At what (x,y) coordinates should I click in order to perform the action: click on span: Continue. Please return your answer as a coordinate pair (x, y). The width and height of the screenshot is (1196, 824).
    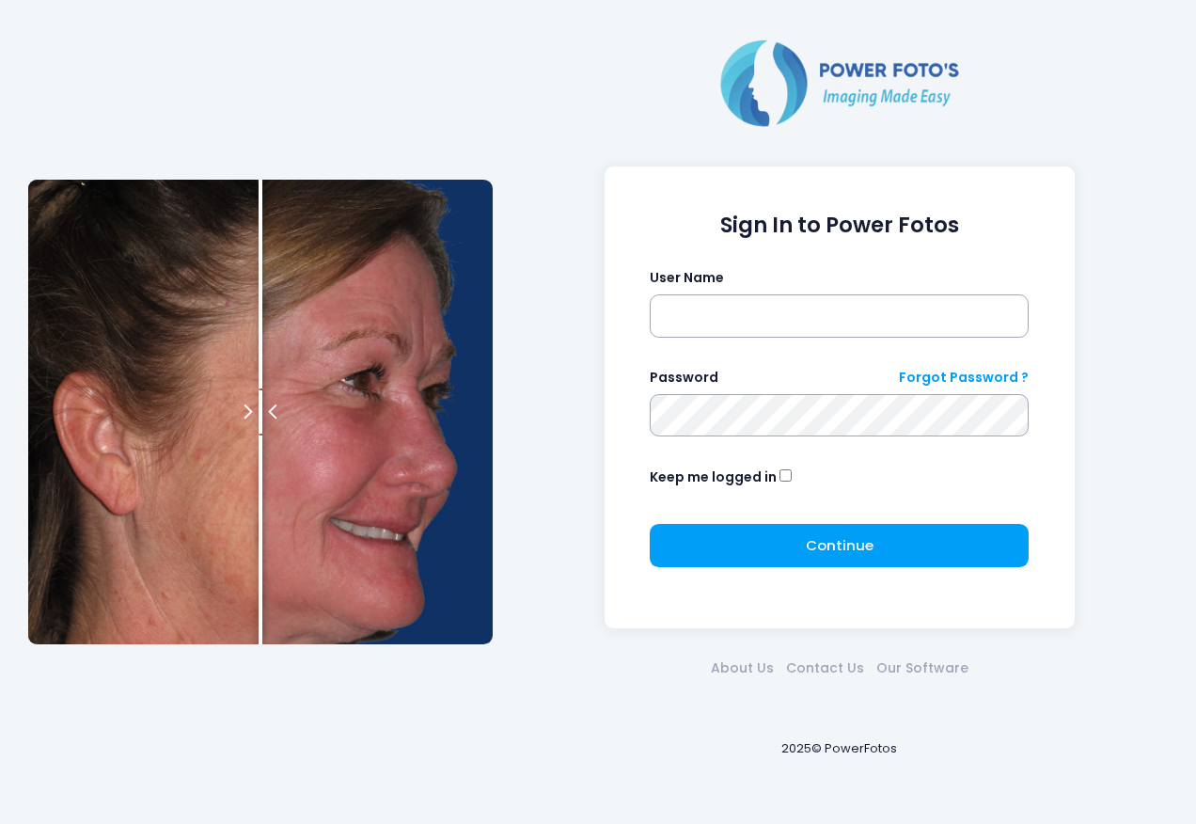
    Looking at the image, I should click on (840, 544).